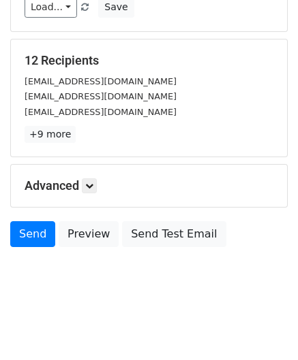 The width and height of the screenshot is (298, 360). Describe the element at coordinates (148, 61) in the screenshot. I see `h5: 12 Recipients` at that location.